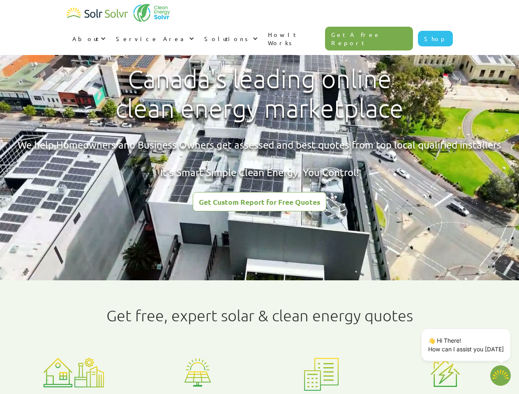 This screenshot has height=394, width=519. Describe the element at coordinates (294, 39) in the screenshot. I see `a: How It Works` at that location.